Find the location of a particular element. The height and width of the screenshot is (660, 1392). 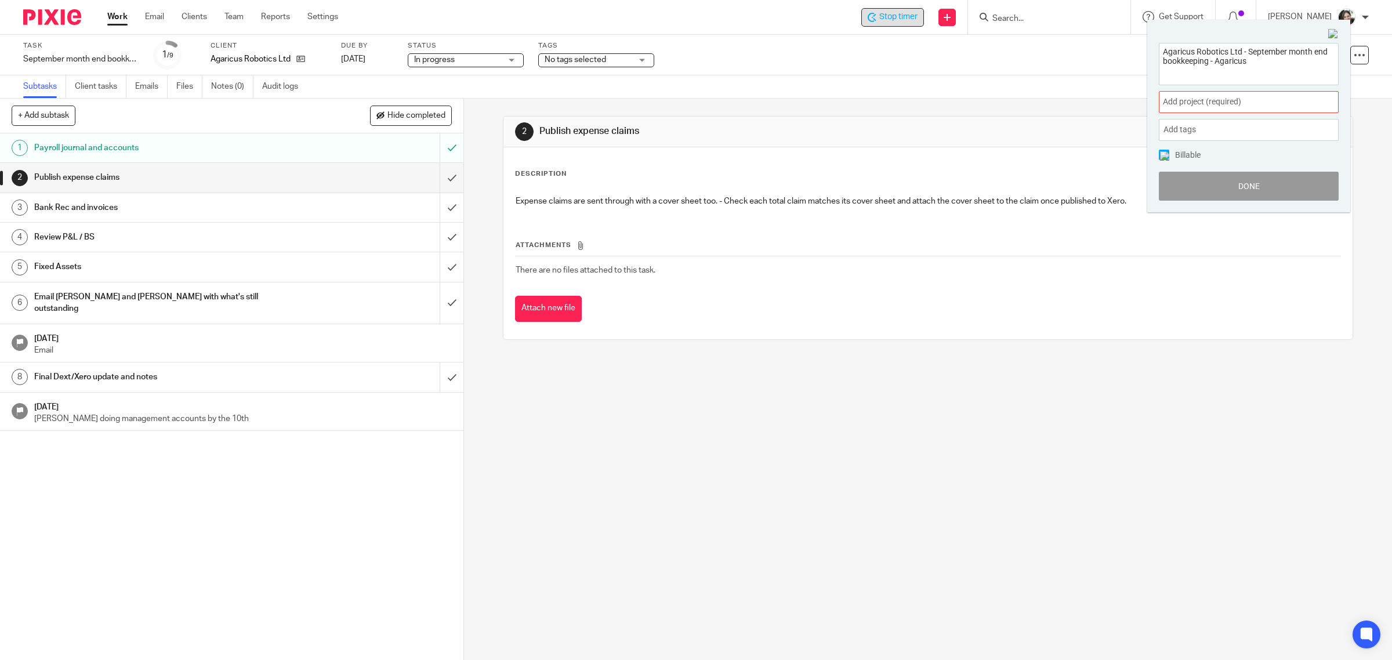

img: barbara-raine-.jpg is located at coordinates (1347, 17).